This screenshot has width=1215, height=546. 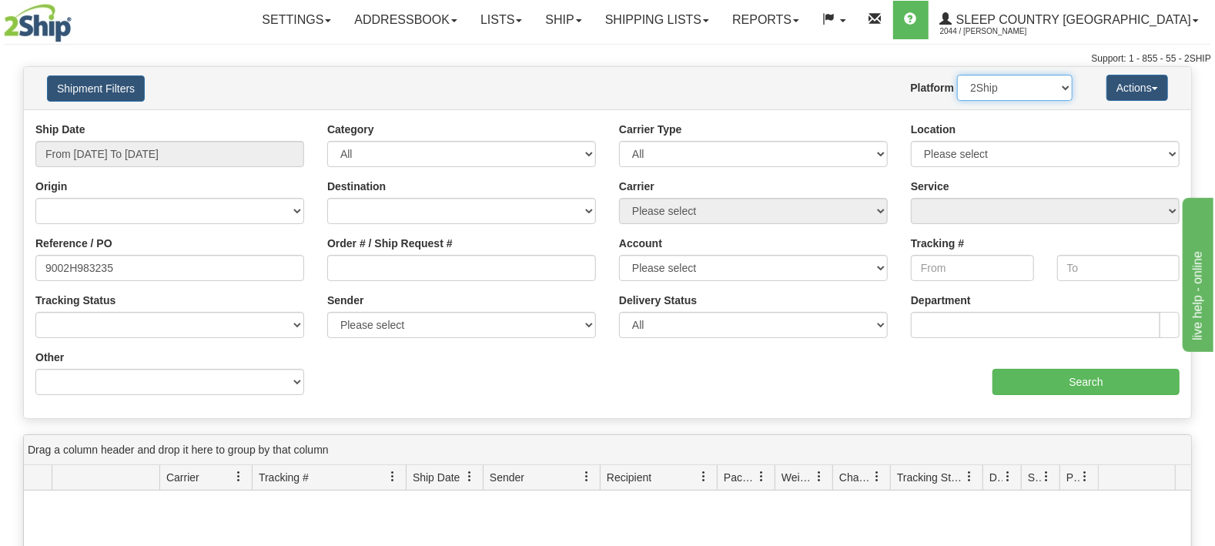 I want to click on span: Charge, so click(x=855, y=477).